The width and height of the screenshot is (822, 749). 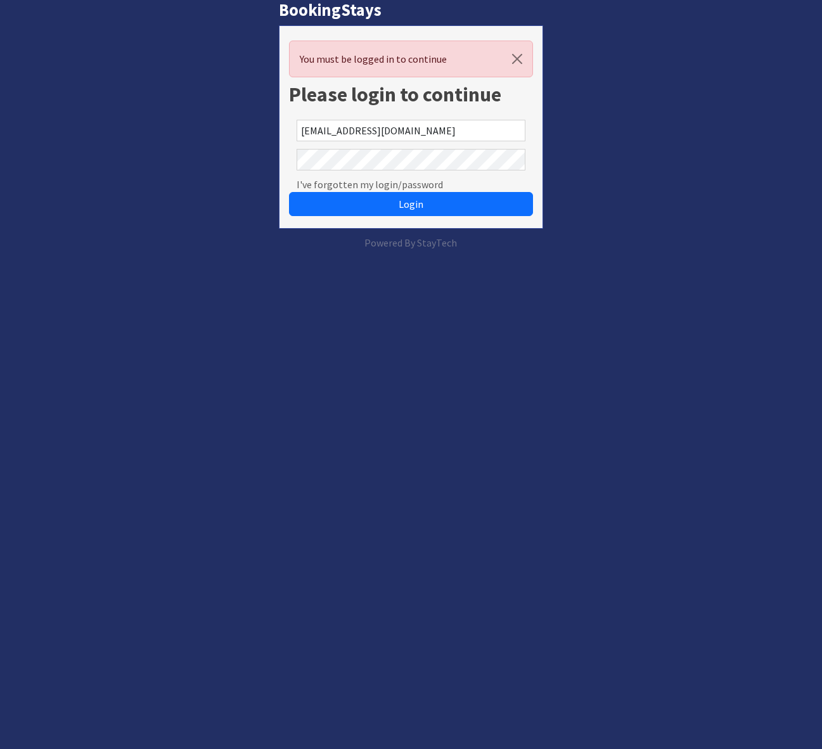 I want to click on button: Login, so click(x=411, y=204).